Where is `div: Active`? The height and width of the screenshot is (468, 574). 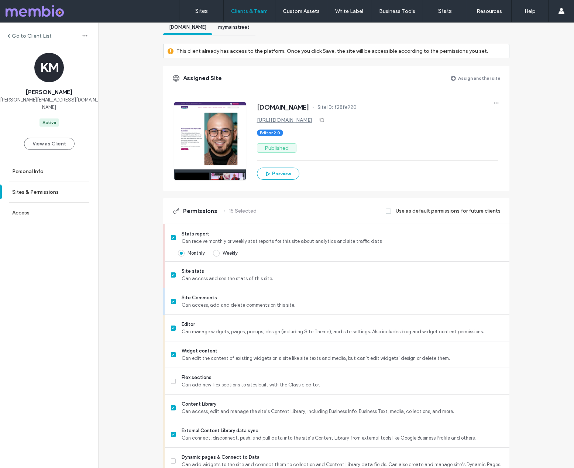 div: Active is located at coordinates (49, 122).